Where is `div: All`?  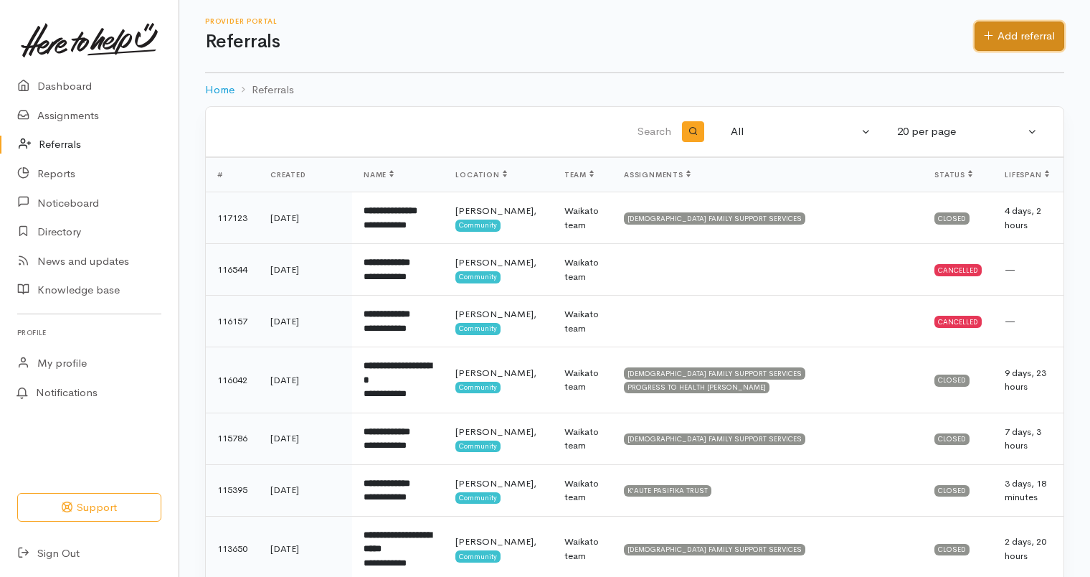
div: All is located at coordinates (795, 131).